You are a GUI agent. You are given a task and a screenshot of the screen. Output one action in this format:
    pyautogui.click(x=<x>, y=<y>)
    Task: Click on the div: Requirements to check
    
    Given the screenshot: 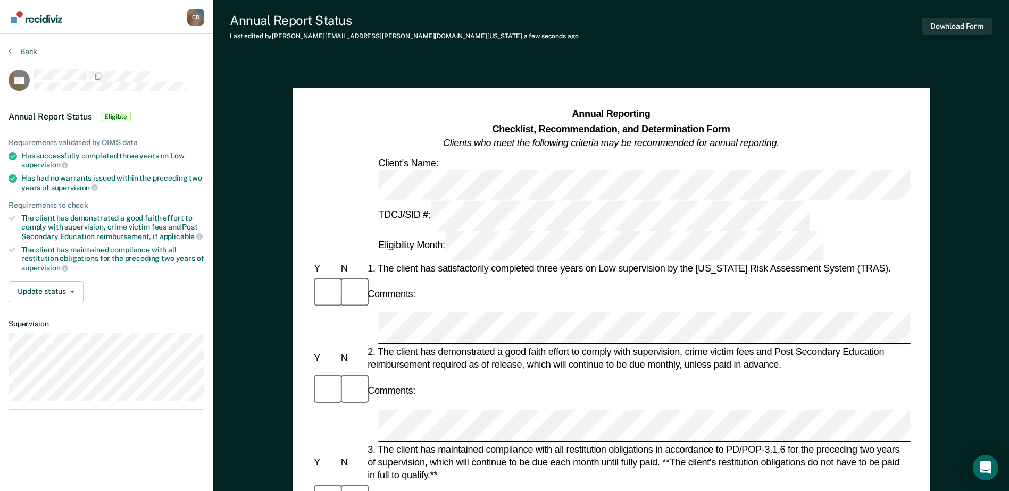 What is the action you would take?
    pyautogui.click(x=106, y=205)
    